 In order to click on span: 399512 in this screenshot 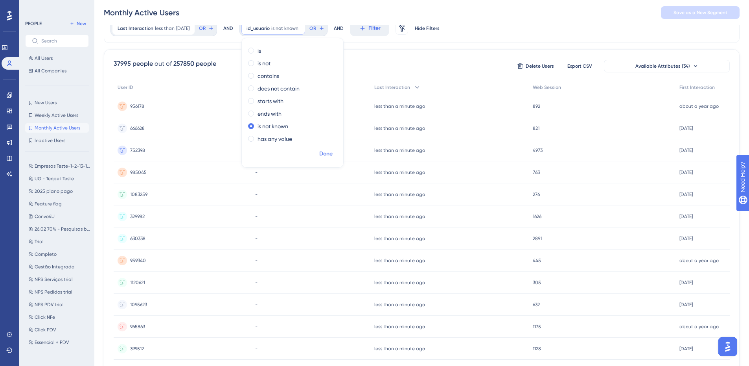, I will do `click(137, 348)`.